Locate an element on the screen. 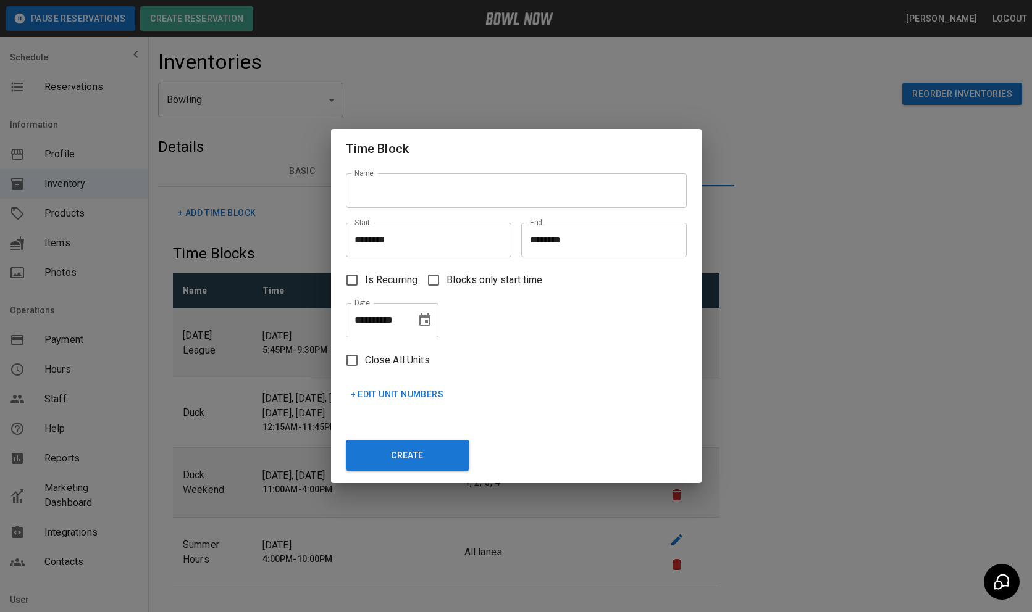  label: End is located at coordinates (536, 222).